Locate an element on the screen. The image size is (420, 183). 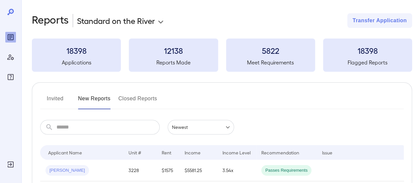
button: New Reports is located at coordinates (94, 101).